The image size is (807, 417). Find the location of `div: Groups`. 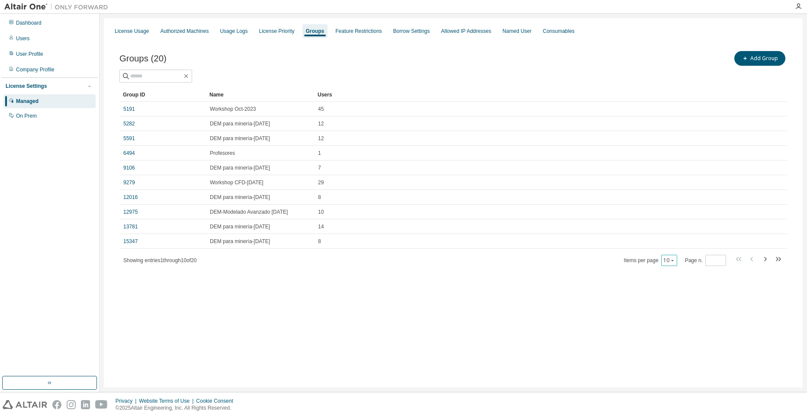

div: Groups is located at coordinates (315, 31).